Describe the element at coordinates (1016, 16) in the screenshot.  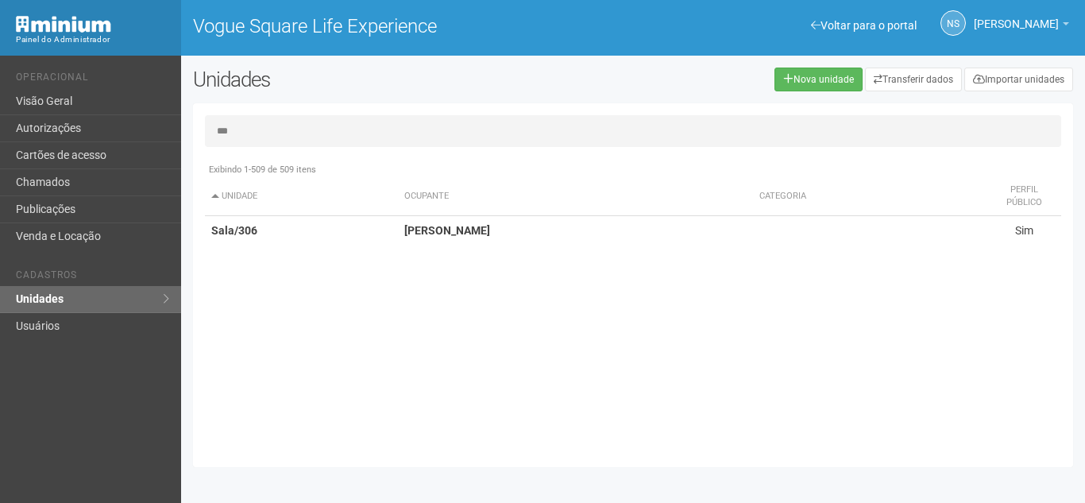
I see `span: Nicolle Silva` at that location.